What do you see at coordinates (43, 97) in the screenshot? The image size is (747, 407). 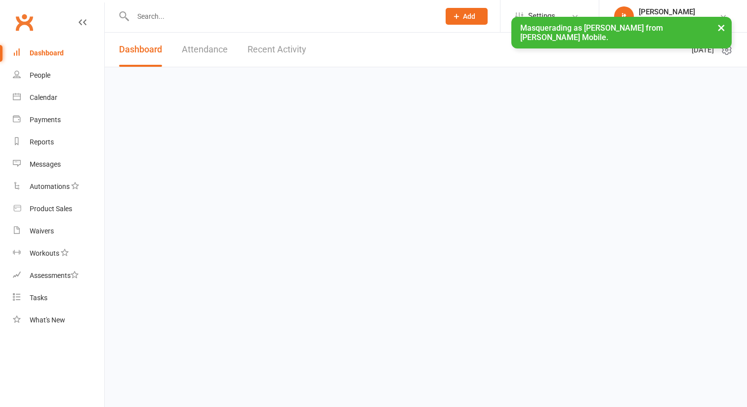 I see `div: Calendar` at bounding box center [43, 97].